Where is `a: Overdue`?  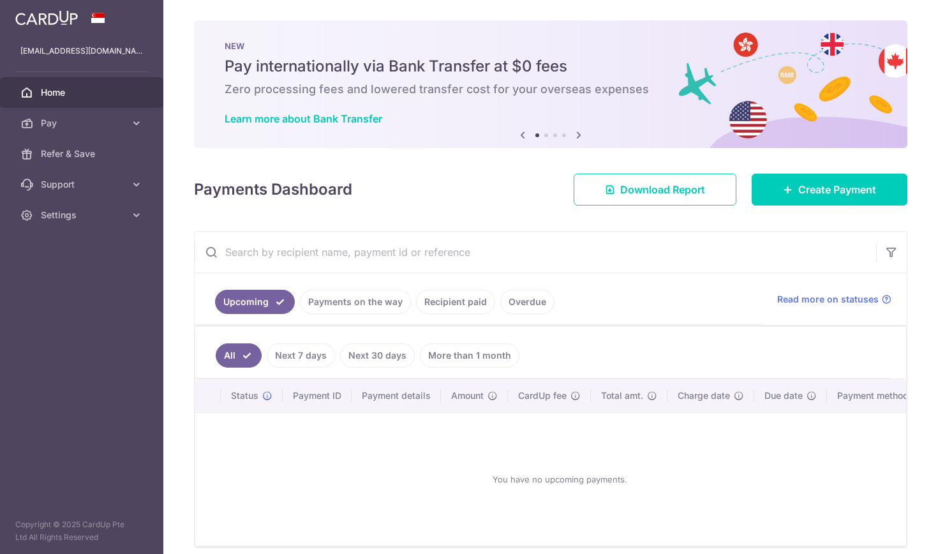
a: Overdue is located at coordinates (527, 302).